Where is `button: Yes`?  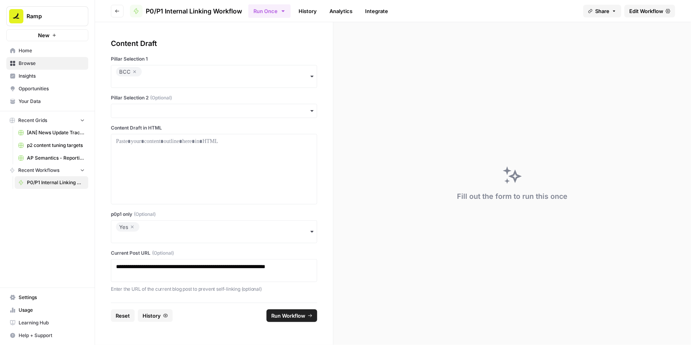
button: Yes is located at coordinates (214, 232).